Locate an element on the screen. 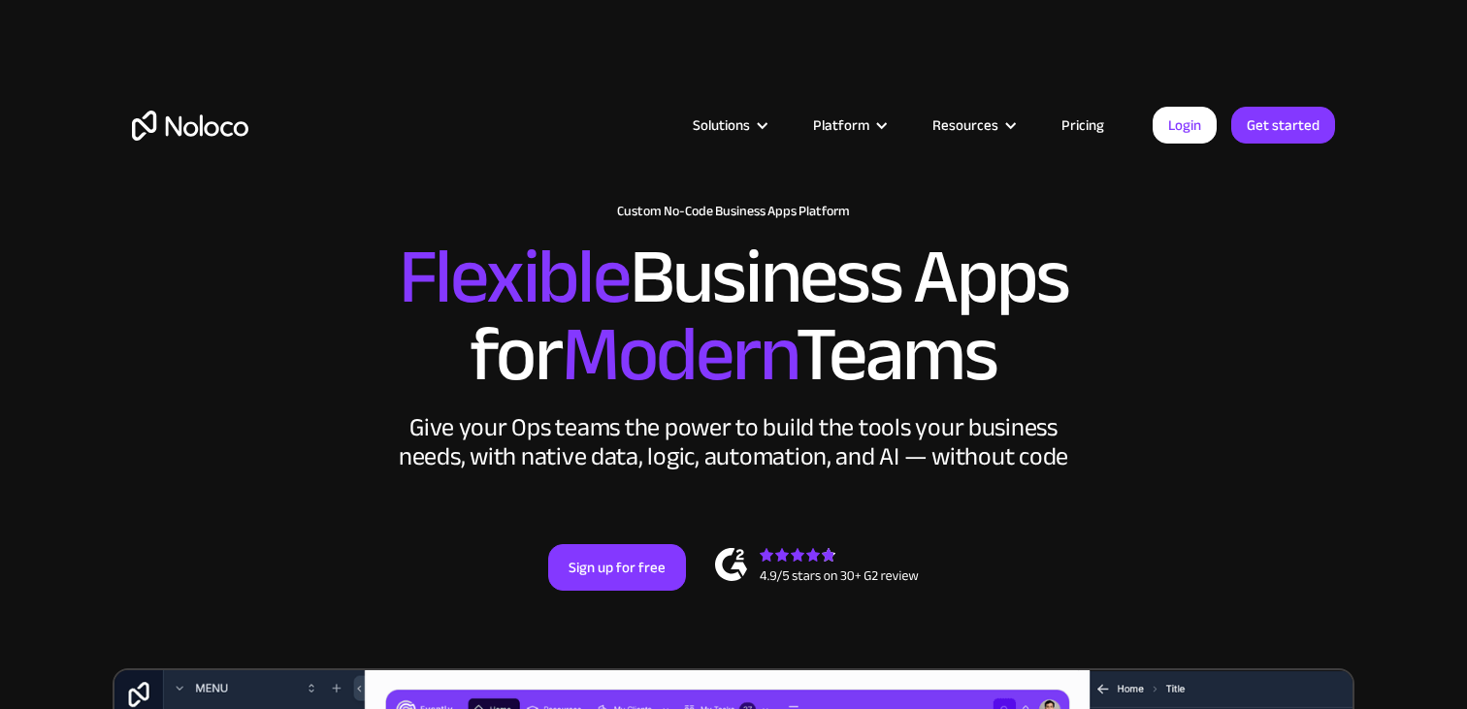 The image size is (1467, 709). span: Modern is located at coordinates (678, 354).